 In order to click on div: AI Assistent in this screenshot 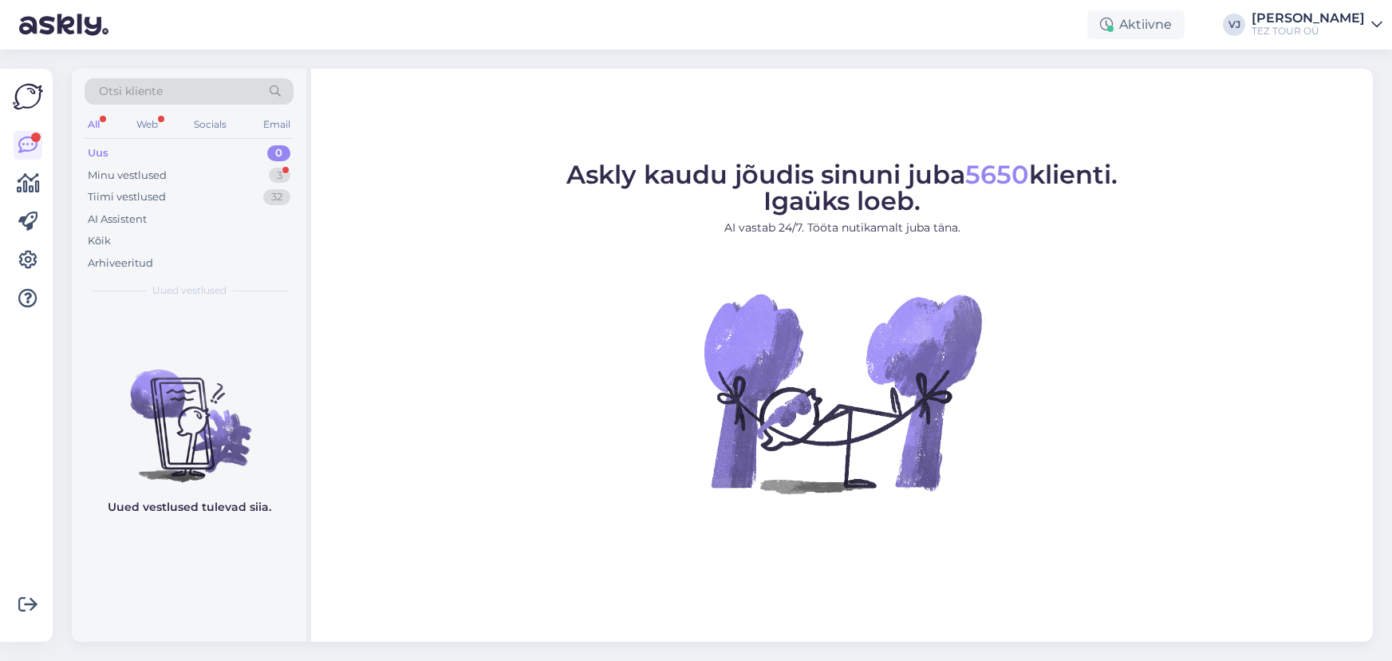, I will do `click(117, 219)`.